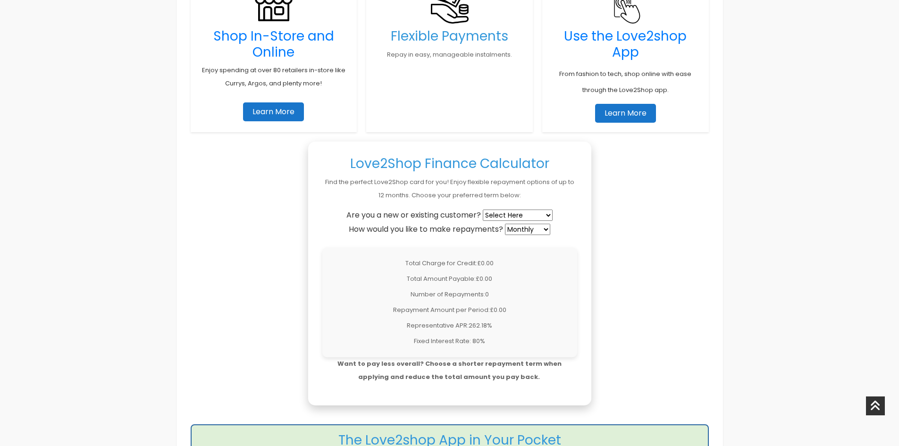  I want to click on span: 0, so click(487, 294).